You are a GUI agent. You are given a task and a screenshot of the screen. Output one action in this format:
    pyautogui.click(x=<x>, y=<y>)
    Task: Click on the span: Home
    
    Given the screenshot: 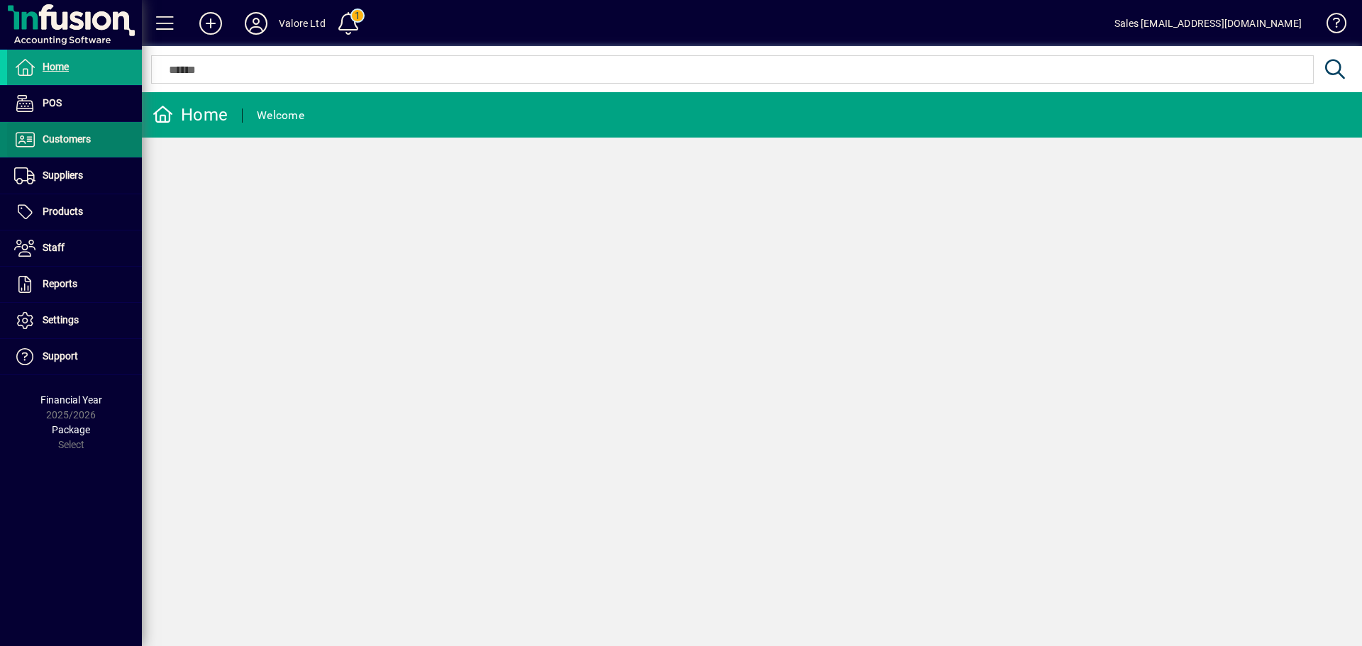 What is the action you would take?
    pyautogui.click(x=55, y=67)
    